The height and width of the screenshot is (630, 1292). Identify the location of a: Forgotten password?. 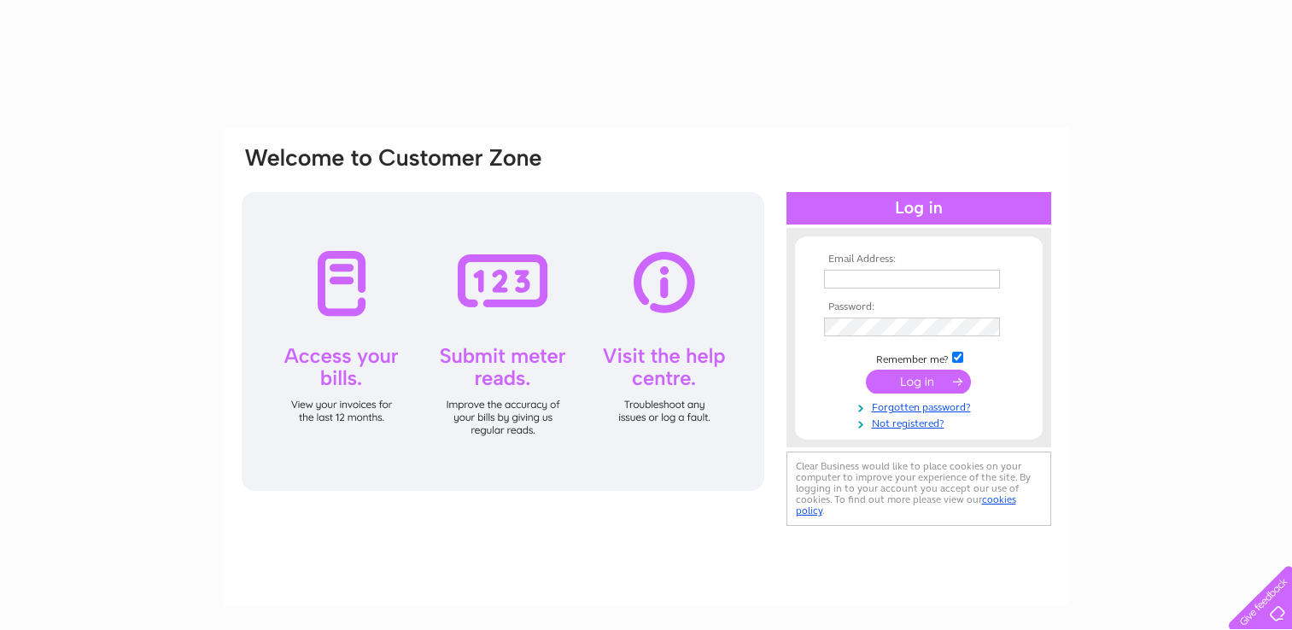
(921, 406).